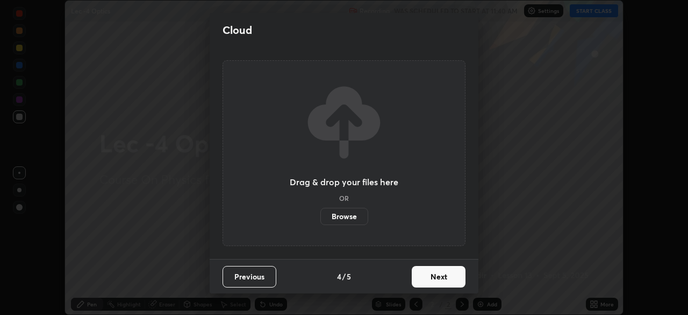 This screenshot has width=688, height=315. What do you see at coordinates (349, 276) in the screenshot?
I see `h4: 5` at bounding box center [349, 276].